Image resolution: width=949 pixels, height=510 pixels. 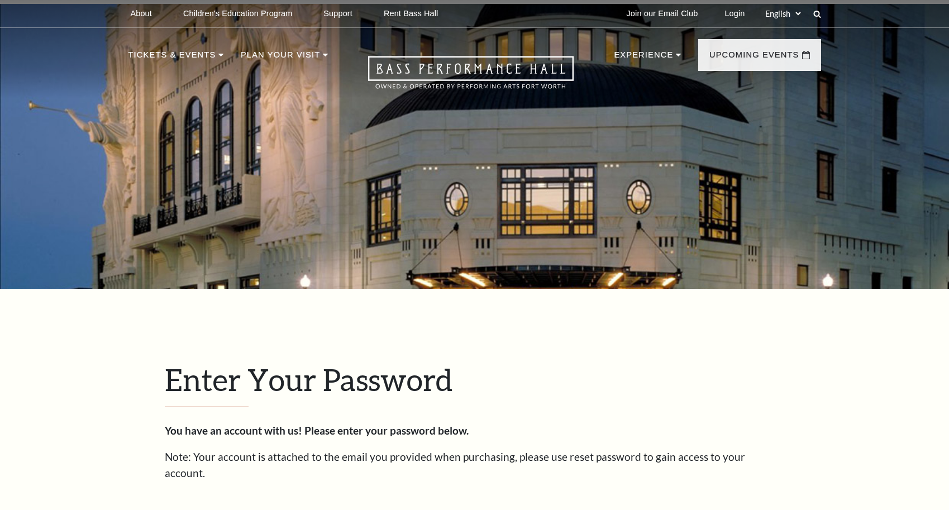 What do you see at coordinates (233, 430) in the screenshot?
I see `strong: You have an account with us!` at bounding box center [233, 430].